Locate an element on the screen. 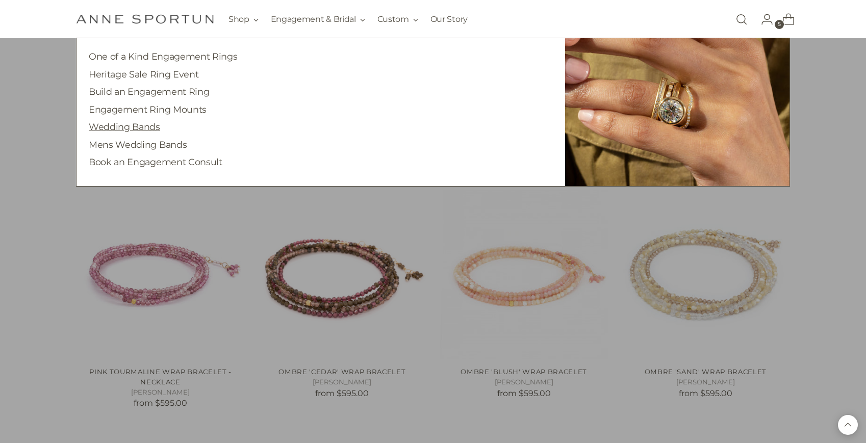 This screenshot has width=866, height=443. a: Our Story is located at coordinates (449, 19).